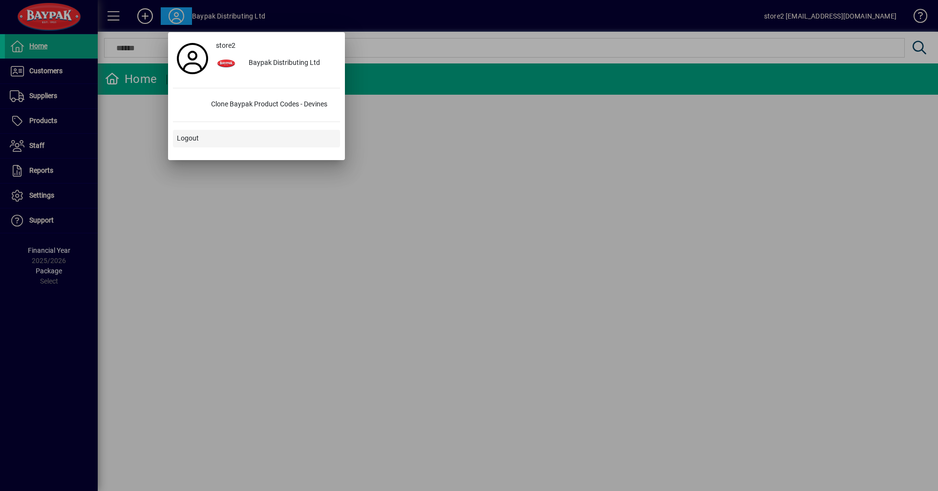  Describe the element at coordinates (272, 105) in the screenshot. I see `div: Clone Baypak Product Codes - Devines` at that location.